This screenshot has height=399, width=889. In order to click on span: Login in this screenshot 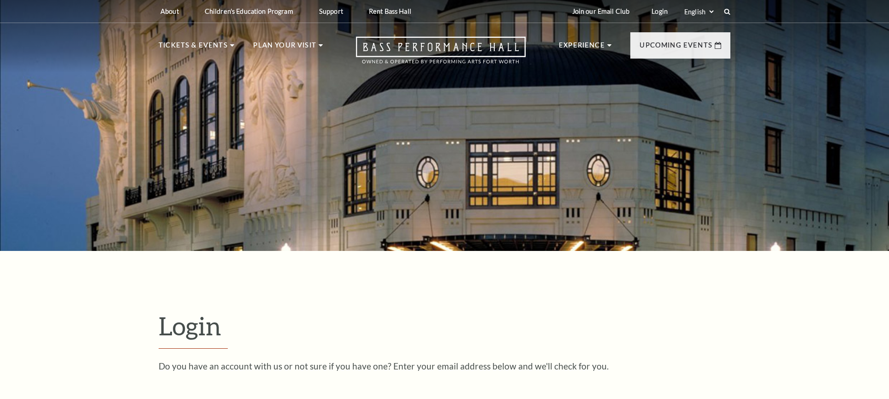, I will do `click(190, 326)`.